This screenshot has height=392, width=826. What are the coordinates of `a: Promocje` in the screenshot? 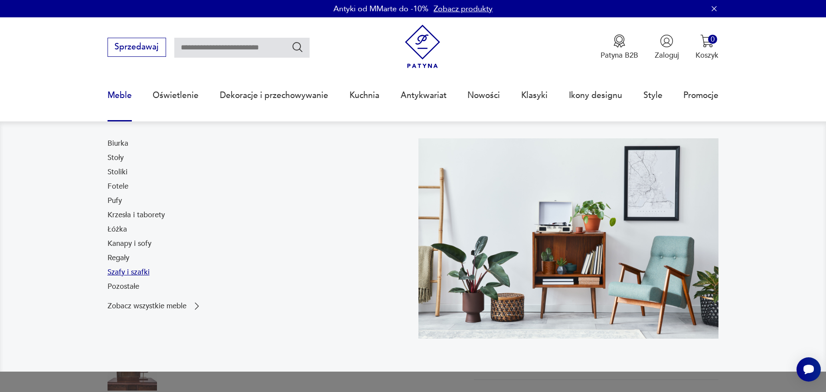 It's located at (701, 95).